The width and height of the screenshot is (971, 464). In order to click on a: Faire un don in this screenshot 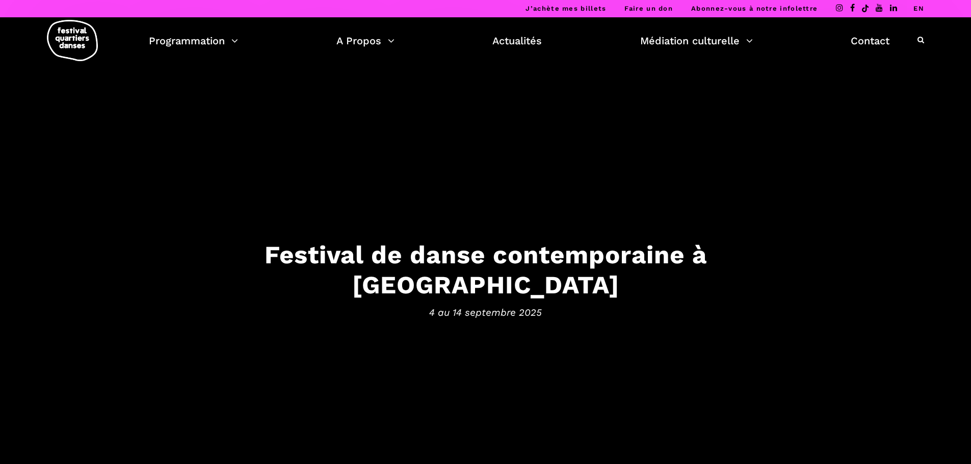, I will do `click(648, 8)`.